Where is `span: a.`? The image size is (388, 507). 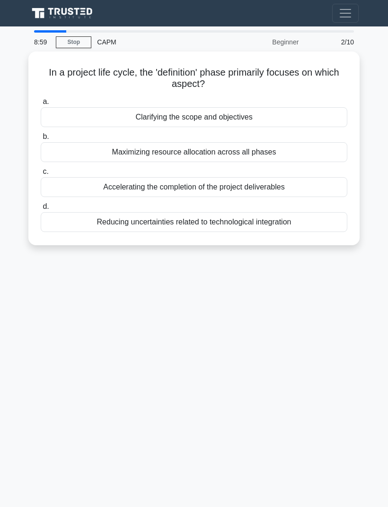
span: a. is located at coordinates (45, 101).